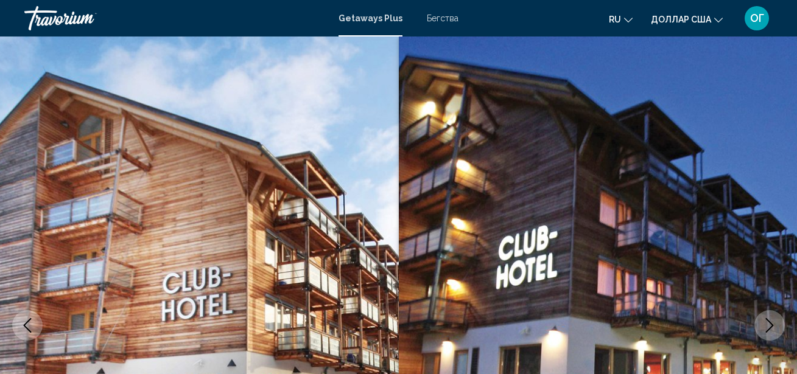 Image resolution: width=797 pixels, height=374 pixels. Describe the element at coordinates (687, 19) in the screenshot. I see `button: Изменить валюту` at that location.